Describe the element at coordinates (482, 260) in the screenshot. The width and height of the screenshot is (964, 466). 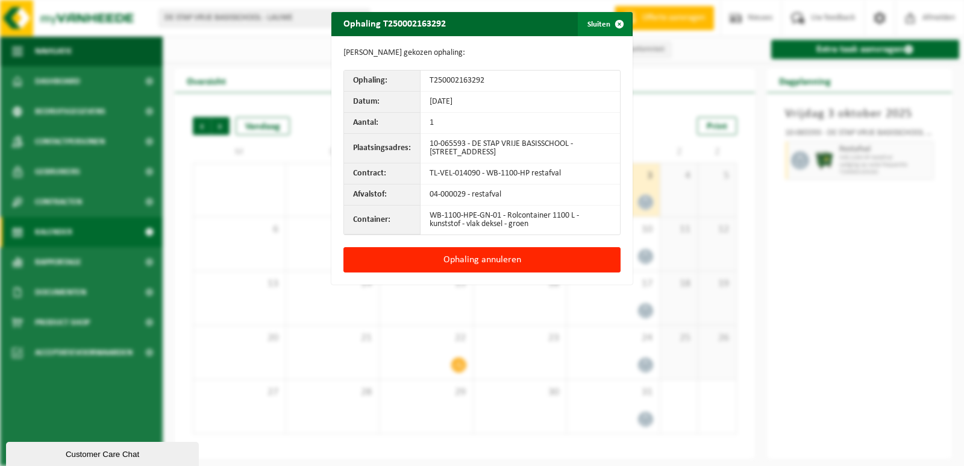
I see `button: Ophaling annuleren` at that location.